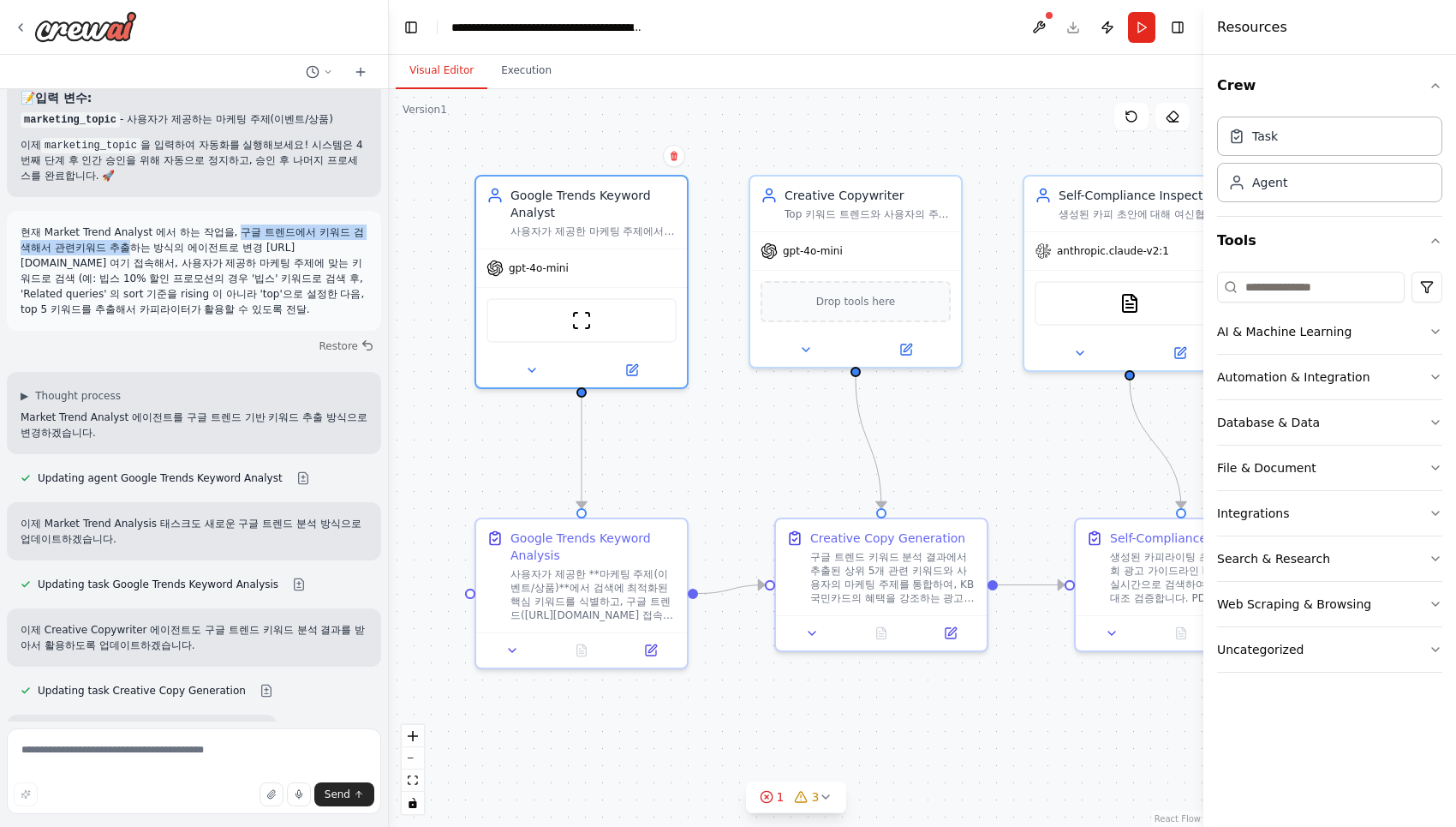  Describe the element at coordinates (194, 160) in the screenshot. I see `p: 이제 을 입력하여 자동화를 실행해보세요! 시스템은 4번째 단계 후 인간 승인을 위해 자동으로 정지하고, 승인 후 나머지 프로세스를 완료합니다. 🚀` at that location.